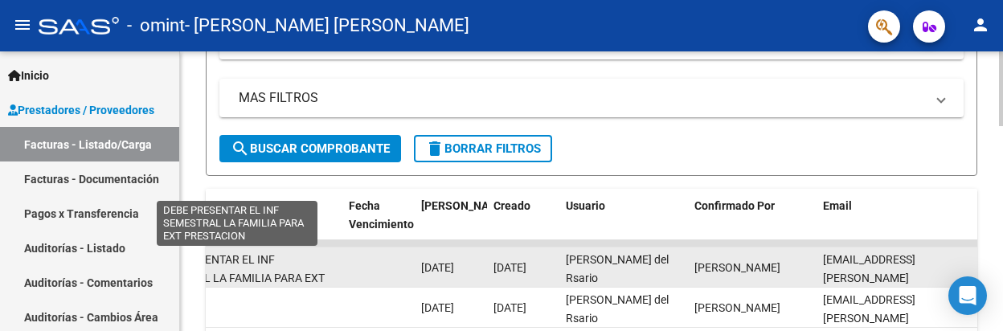 This screenshot has height=331, width=1003. What do you see at coordinates (310, 149) in the screenshot?
I see `button: Buscar Comprobante` at bounding box center [310, 149].